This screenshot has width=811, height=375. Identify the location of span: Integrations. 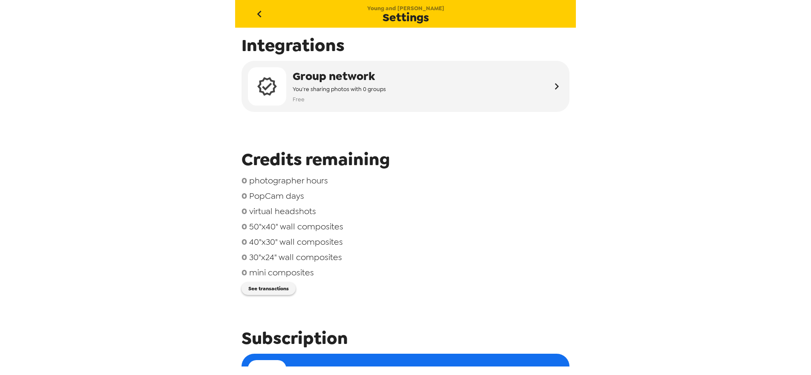
(405, 45).